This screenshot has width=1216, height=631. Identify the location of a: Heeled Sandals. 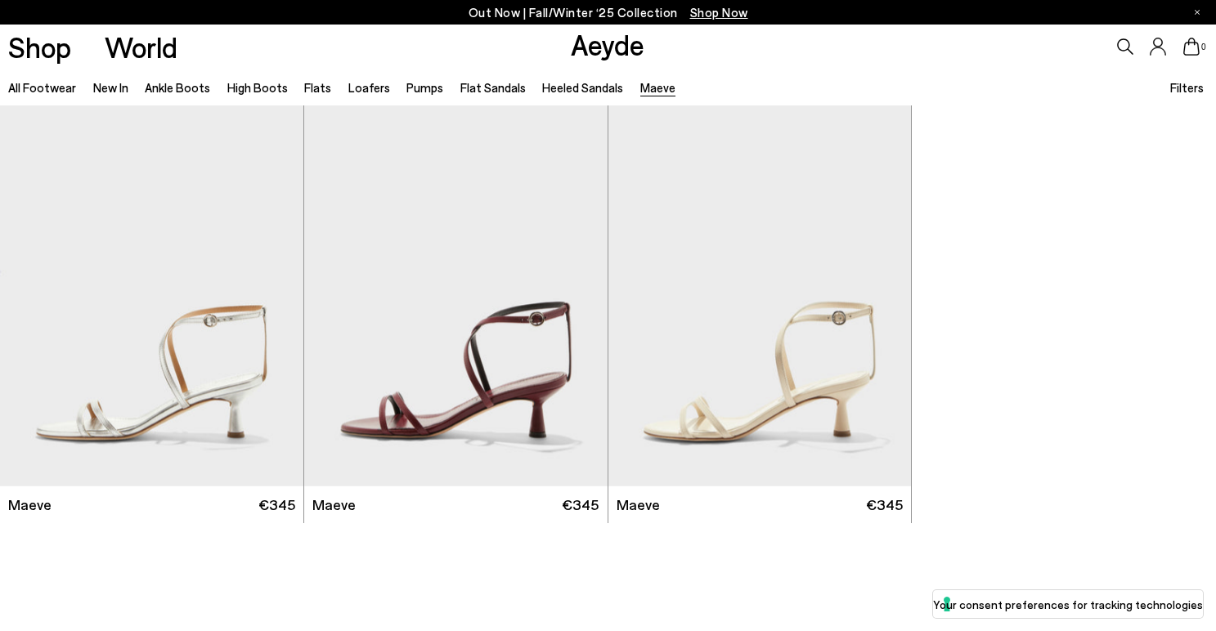
(582, 87).